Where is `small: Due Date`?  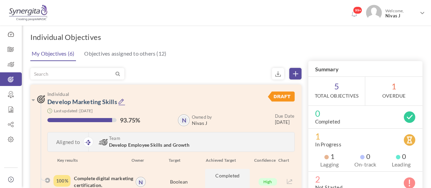
small: Due Date is located at coordinates (285, 116).